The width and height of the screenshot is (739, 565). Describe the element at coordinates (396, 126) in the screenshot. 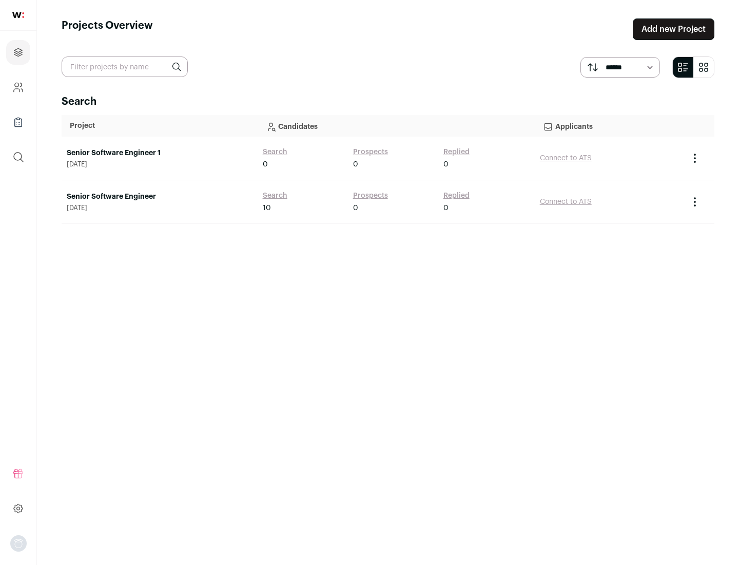

I see `p: Candidates` at that location.